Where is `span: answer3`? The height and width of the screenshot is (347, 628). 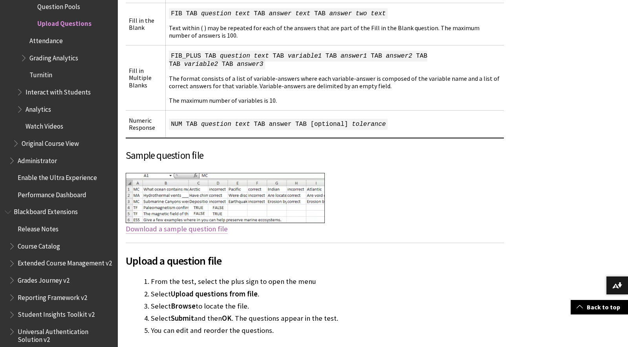 span: answer3 is located at coordinates (250, 64).